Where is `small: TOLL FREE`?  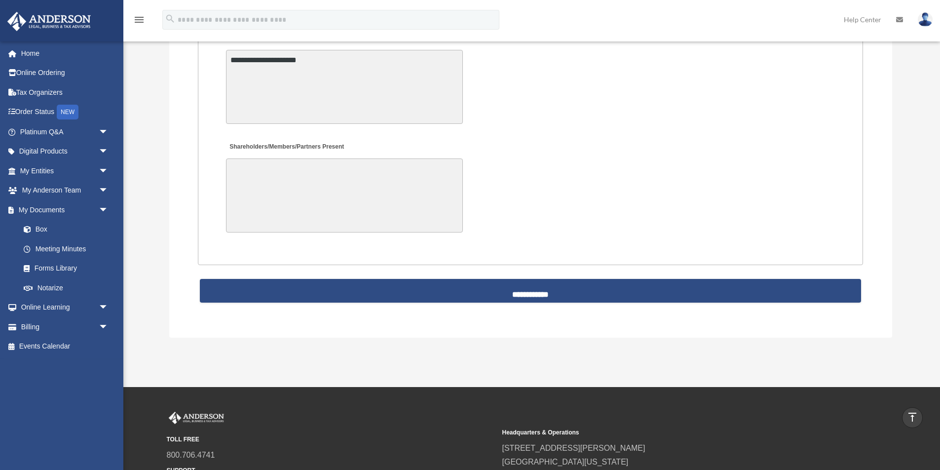
small: TOLL FREE is located at coordinates (331, 439).